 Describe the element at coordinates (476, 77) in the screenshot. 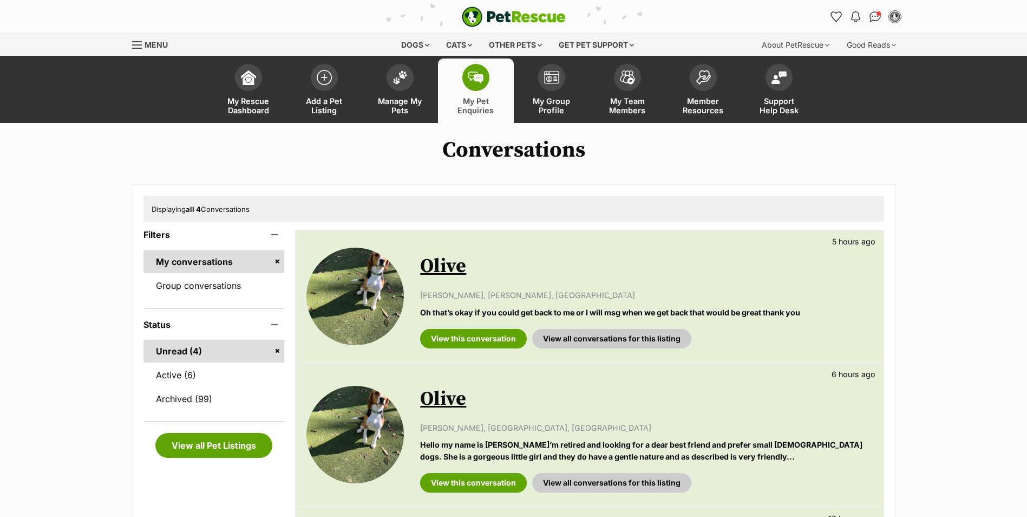

I see `img: pet-enquiries-icon-7e3ad2cf08bfb03b45e93fb7055b45f3efa6380592205ae92323e6603595dc1f.svg` at that location.